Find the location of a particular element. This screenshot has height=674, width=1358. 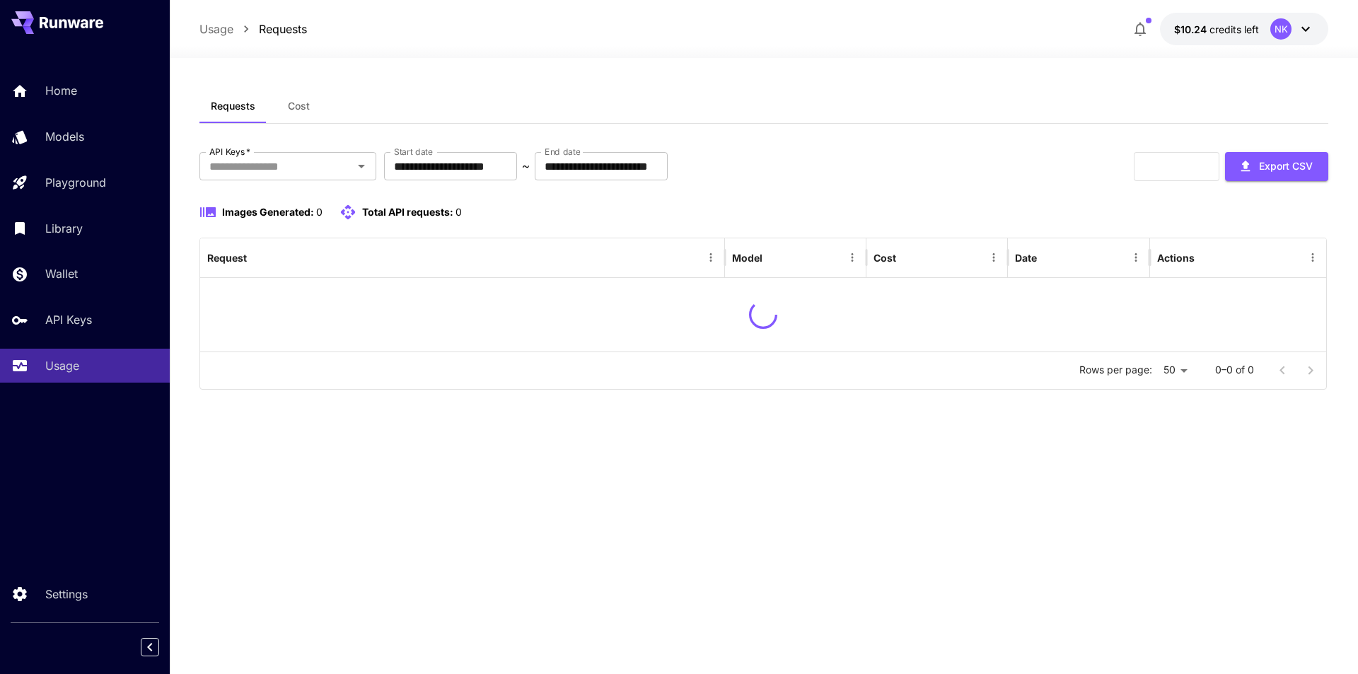

p: Models is located at coordinates (64, 136).